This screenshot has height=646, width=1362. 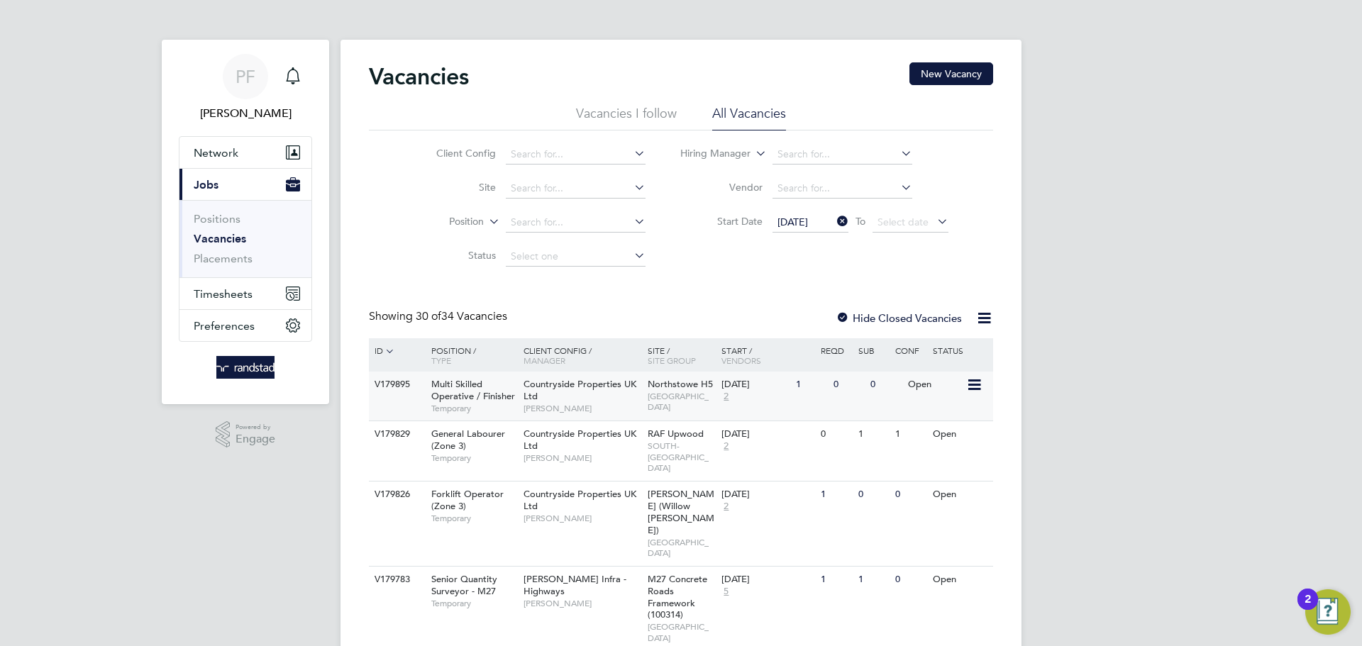 What do you see at coordinates (223, 258) in the screenshot?
I see `a: Placements` at bounding box center [223, 258].